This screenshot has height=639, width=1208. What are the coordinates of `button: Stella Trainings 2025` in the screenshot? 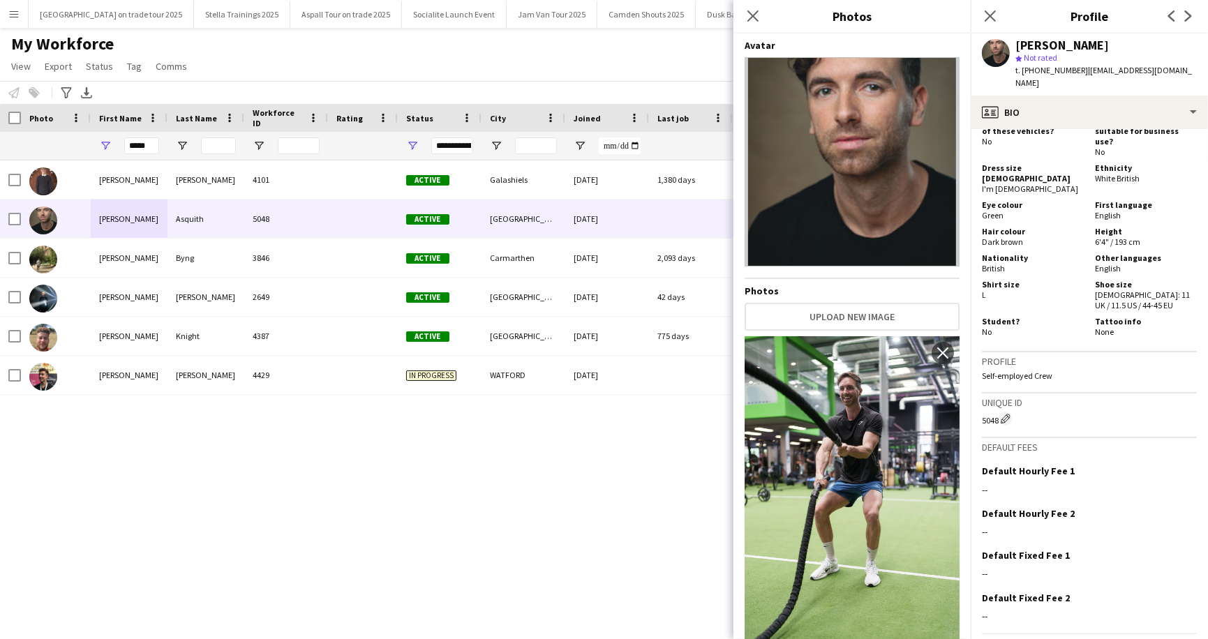 It's located at (242, 14).